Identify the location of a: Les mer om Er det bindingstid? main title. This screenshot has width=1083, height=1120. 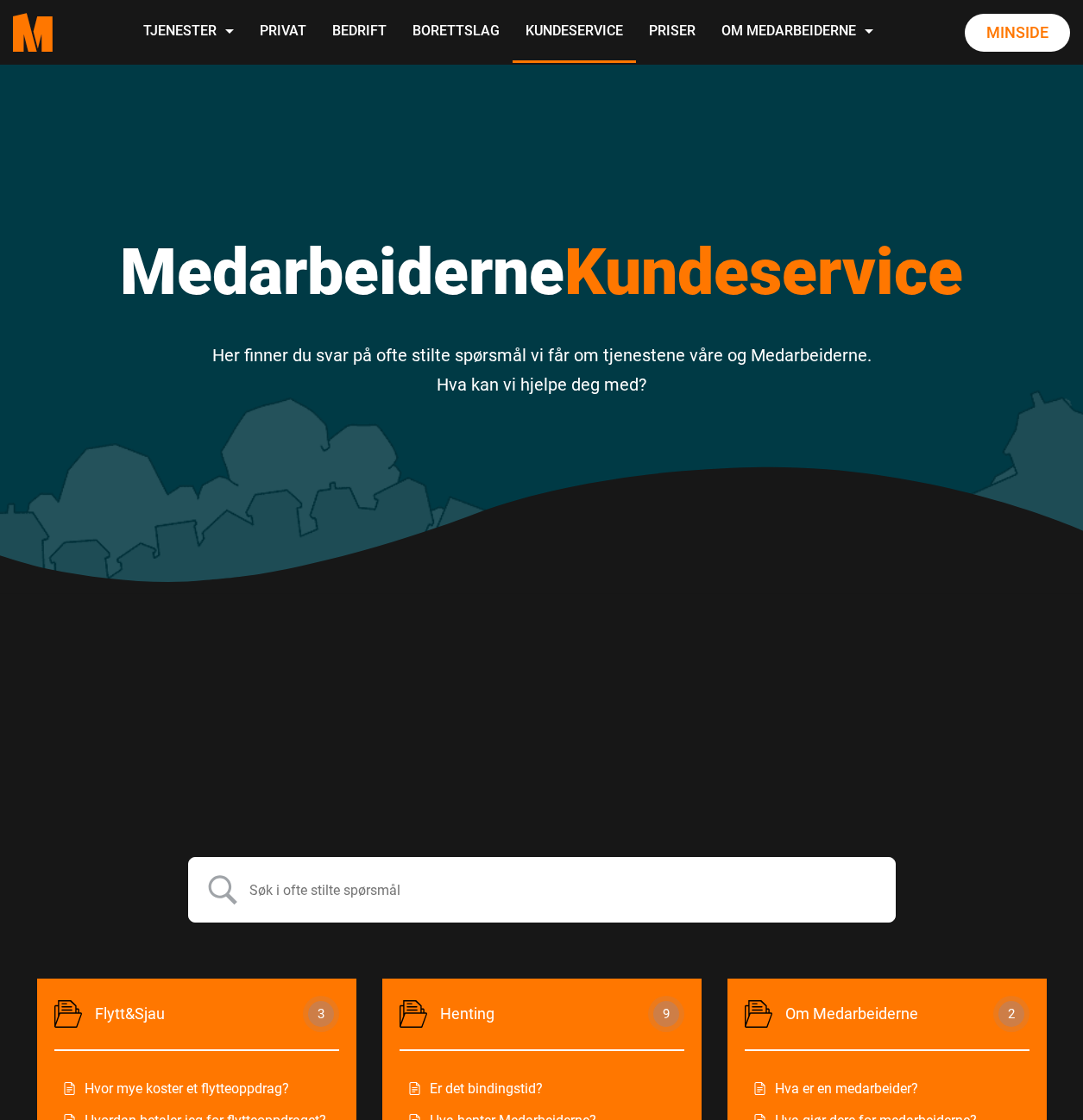
(542, 1089).